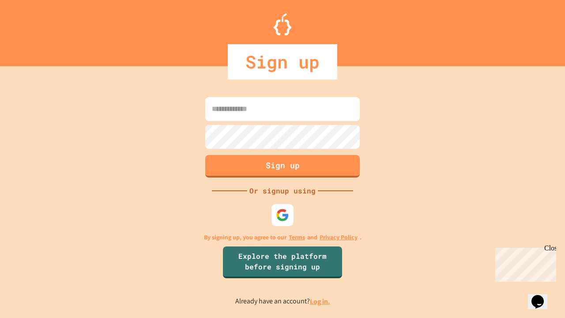 The image size is (565, 318). What do you see at coordinates (282, 215) in the screenshot?
I see `img: google-icon.svg` at bounding box center [282, 215].